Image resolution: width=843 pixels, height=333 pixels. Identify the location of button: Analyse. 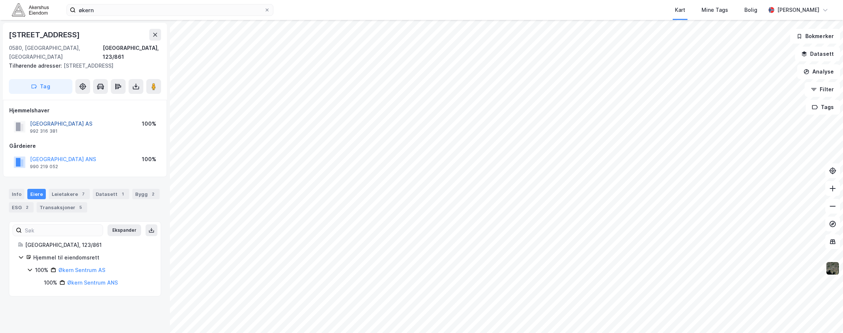
(819, 72).